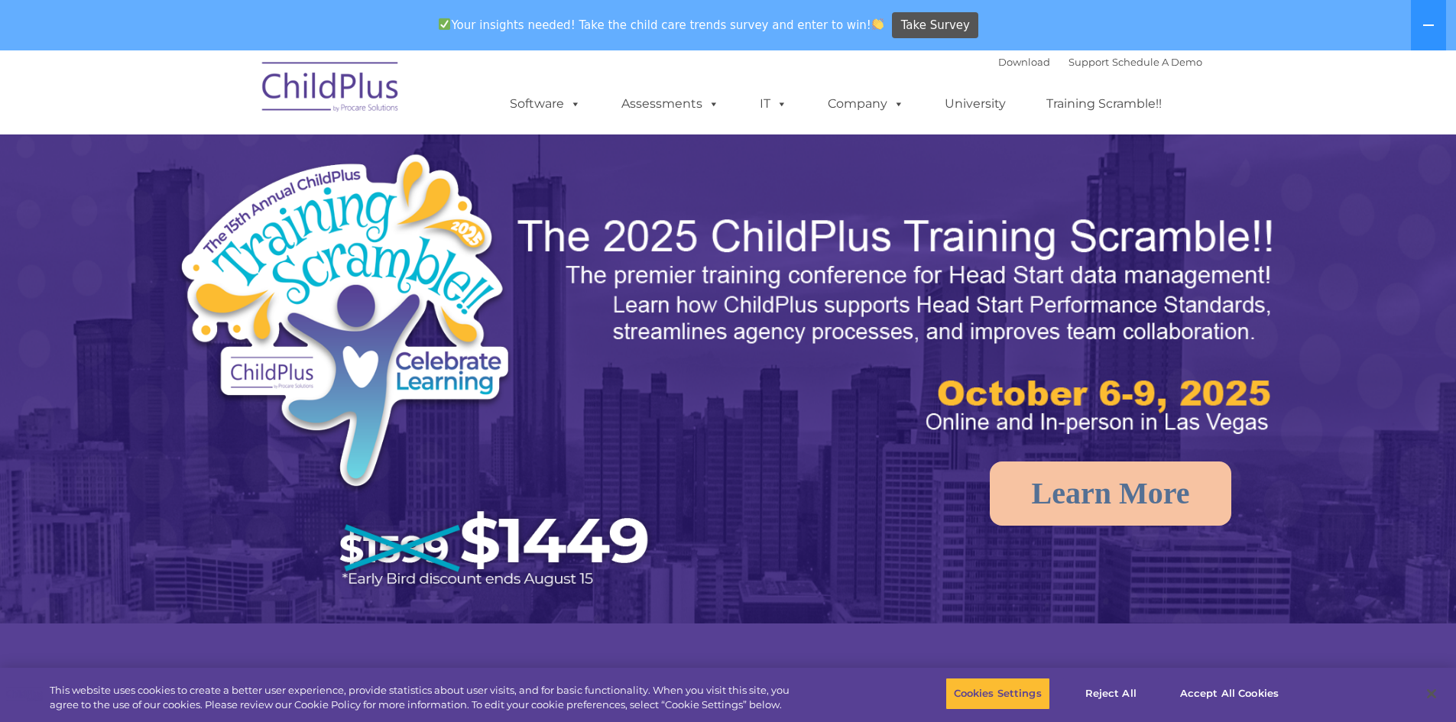  Describe the element at coordinates (998, 694) in the screenshot. I see `button: Cookies Settings` at that location.